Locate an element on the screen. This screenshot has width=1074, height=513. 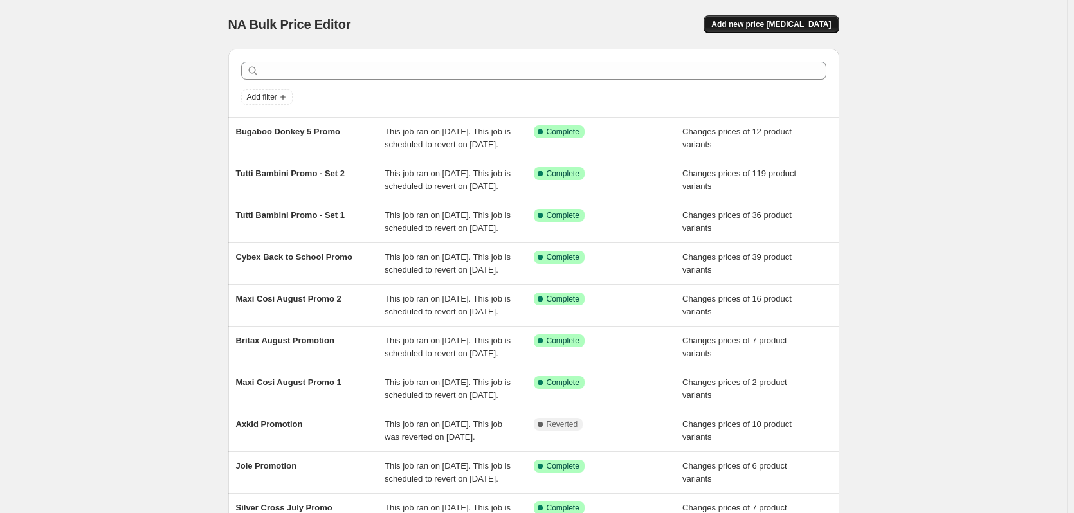
span: Tutti Bambini Promo - Set 2 is located at coordinates (291, 173).